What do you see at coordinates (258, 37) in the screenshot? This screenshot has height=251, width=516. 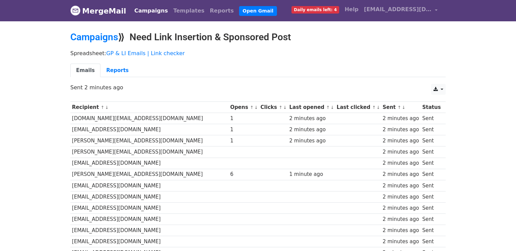 I see `h2: ⟫ Need Link Insertion & Sponsored Post` at bounding box center [258, 37].